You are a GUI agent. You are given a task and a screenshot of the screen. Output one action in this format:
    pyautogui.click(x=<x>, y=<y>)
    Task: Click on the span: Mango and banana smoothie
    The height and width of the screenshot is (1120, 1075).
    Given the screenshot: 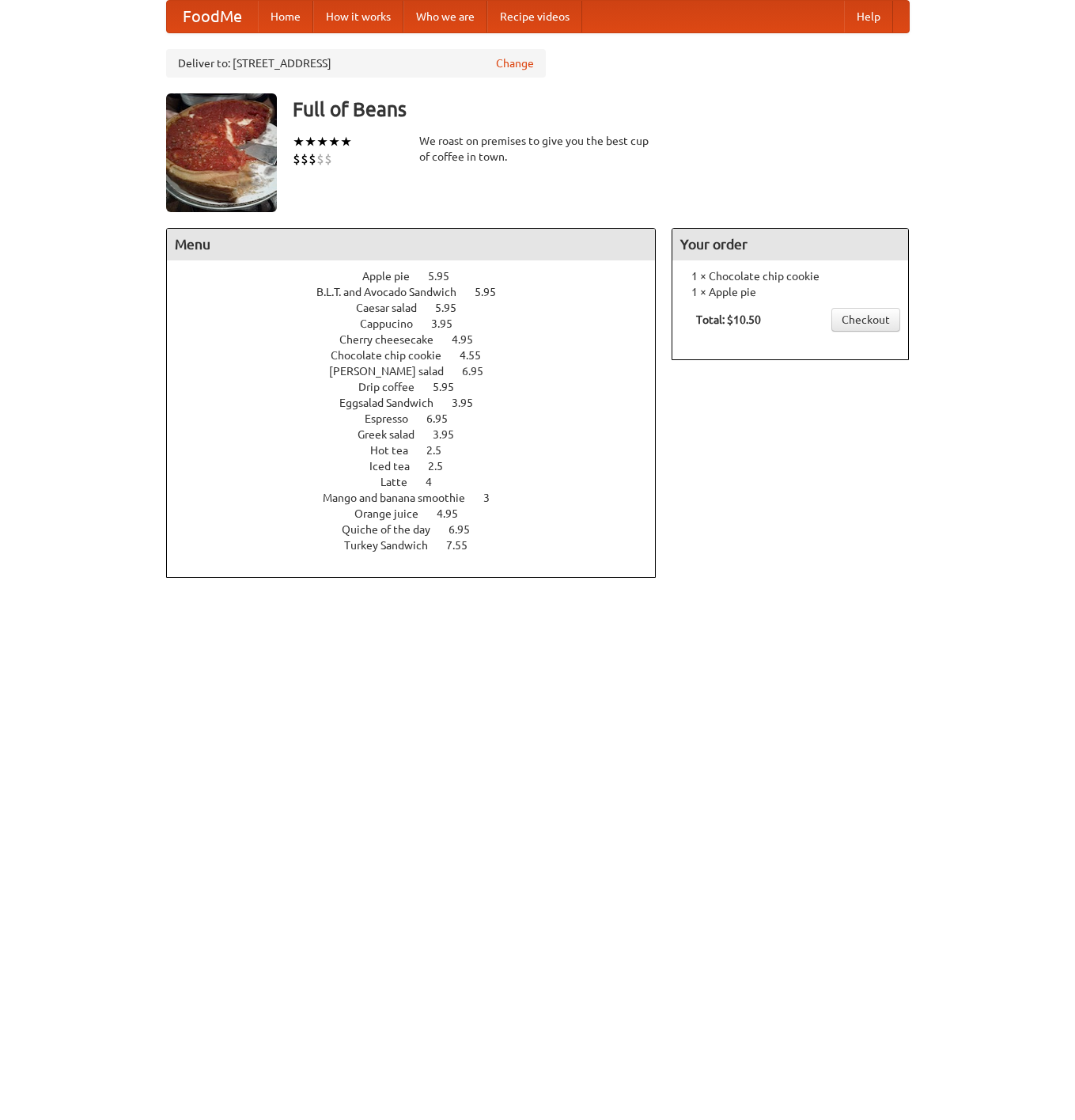 What is the action you would take?
    pyautogui.click(x=402, y=498)
    